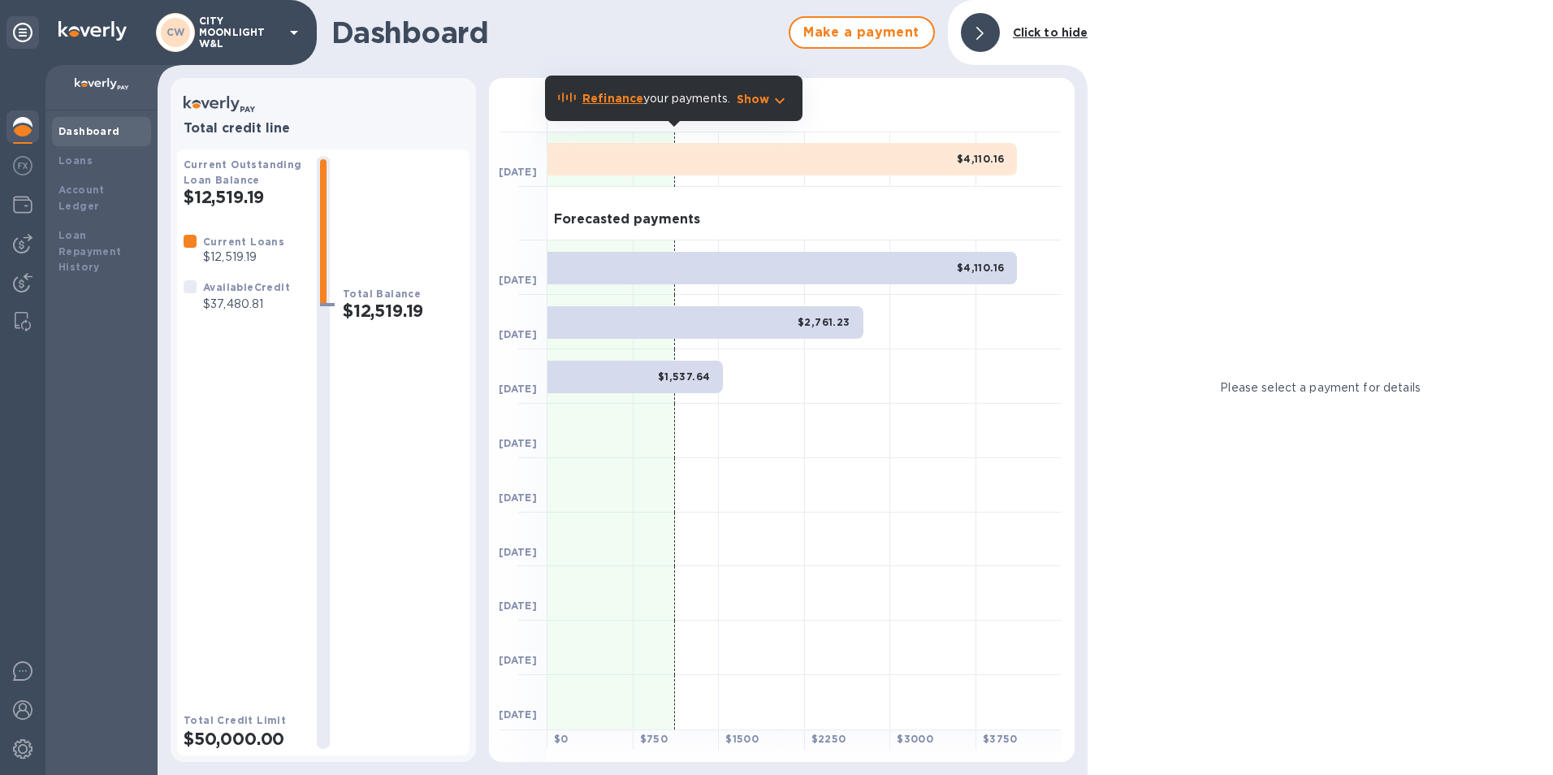 The image size is (1553, 775). Describe the element at coordinates (244, 738) in the screenshot. I see `h2: $50,000.00` at that location.